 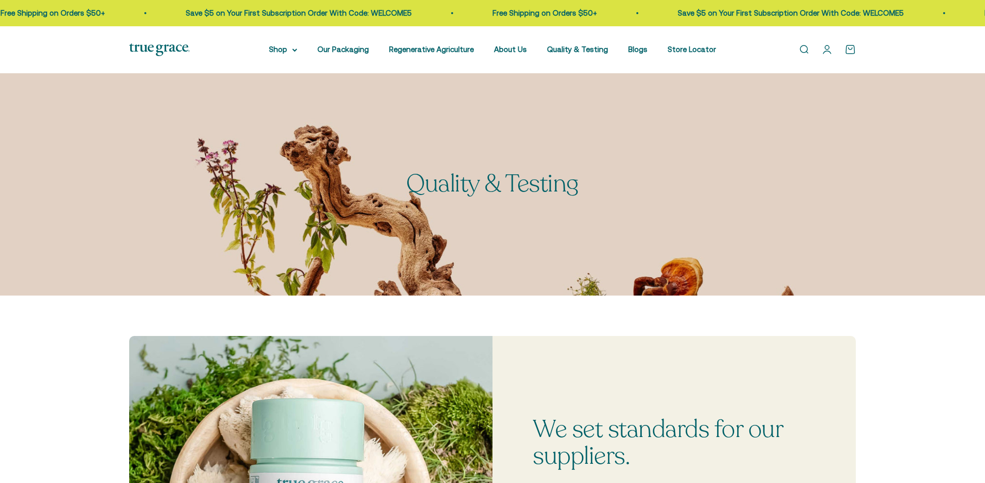 I want to click on a: Our Packaging, so click(x=343, y=49).